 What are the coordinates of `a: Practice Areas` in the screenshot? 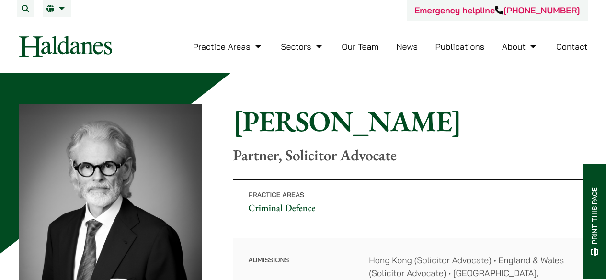 It's located at (228, 46).